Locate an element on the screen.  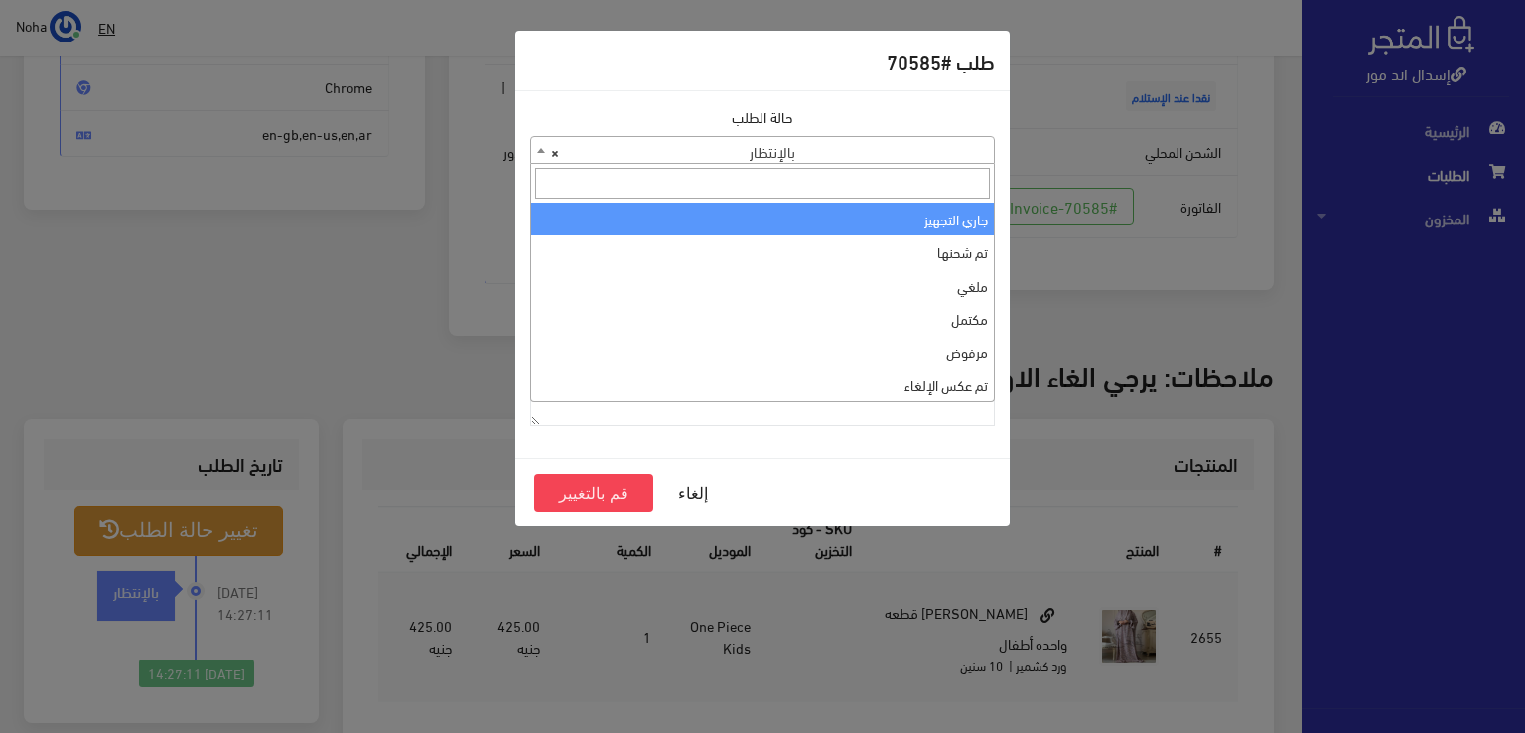
li: تم عكس الإلغاء is located at coordinates (763, 384).